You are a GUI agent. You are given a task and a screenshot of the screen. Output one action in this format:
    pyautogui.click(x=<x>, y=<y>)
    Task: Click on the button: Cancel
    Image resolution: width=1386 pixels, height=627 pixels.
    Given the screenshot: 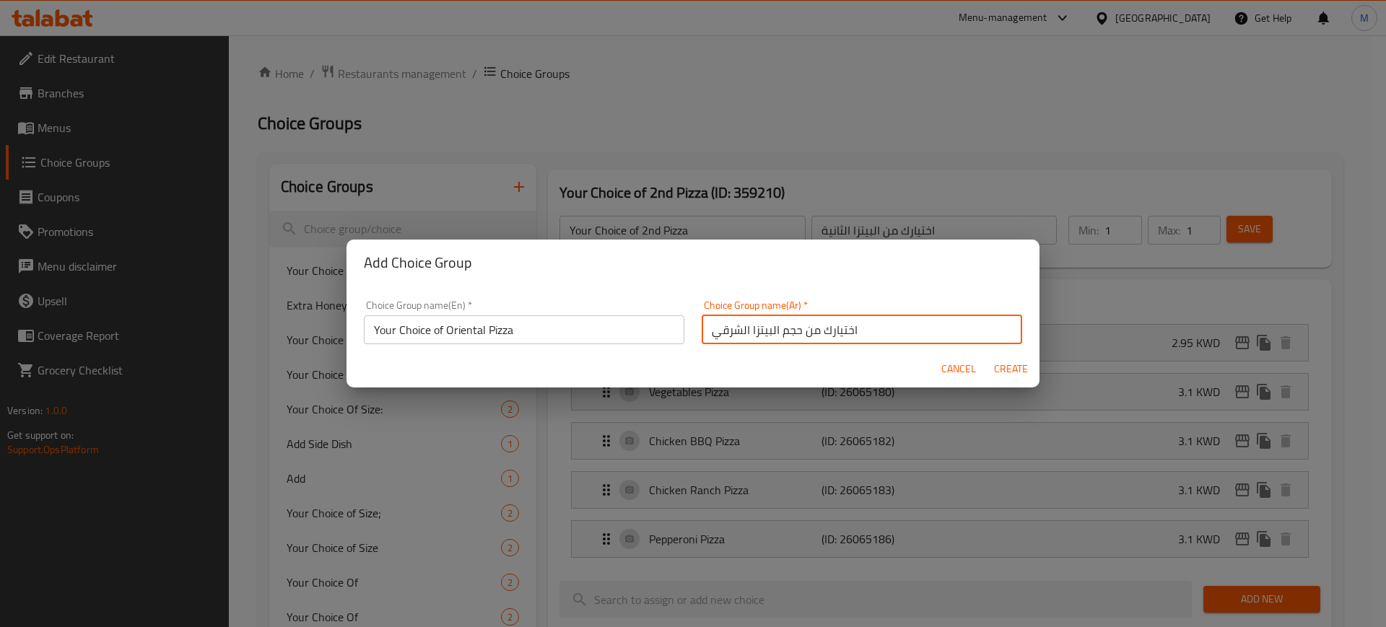 What is the action you would take?
    pyautogui.click(x=959, y=369)
    